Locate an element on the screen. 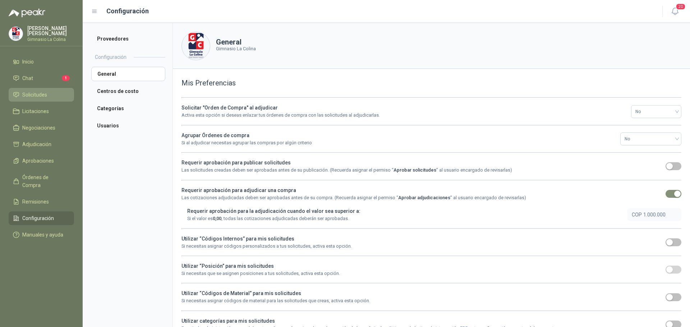 This screenshot has width=690, height=327. span: Remisiones is located at coordinates (36, 202).